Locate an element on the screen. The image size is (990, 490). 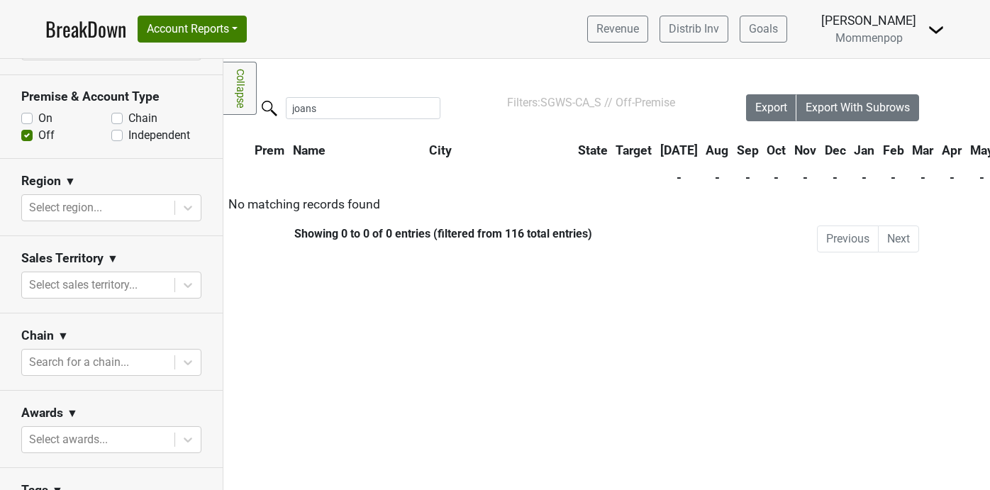
h3: Sales Territory is located at coordinates (62, 258).